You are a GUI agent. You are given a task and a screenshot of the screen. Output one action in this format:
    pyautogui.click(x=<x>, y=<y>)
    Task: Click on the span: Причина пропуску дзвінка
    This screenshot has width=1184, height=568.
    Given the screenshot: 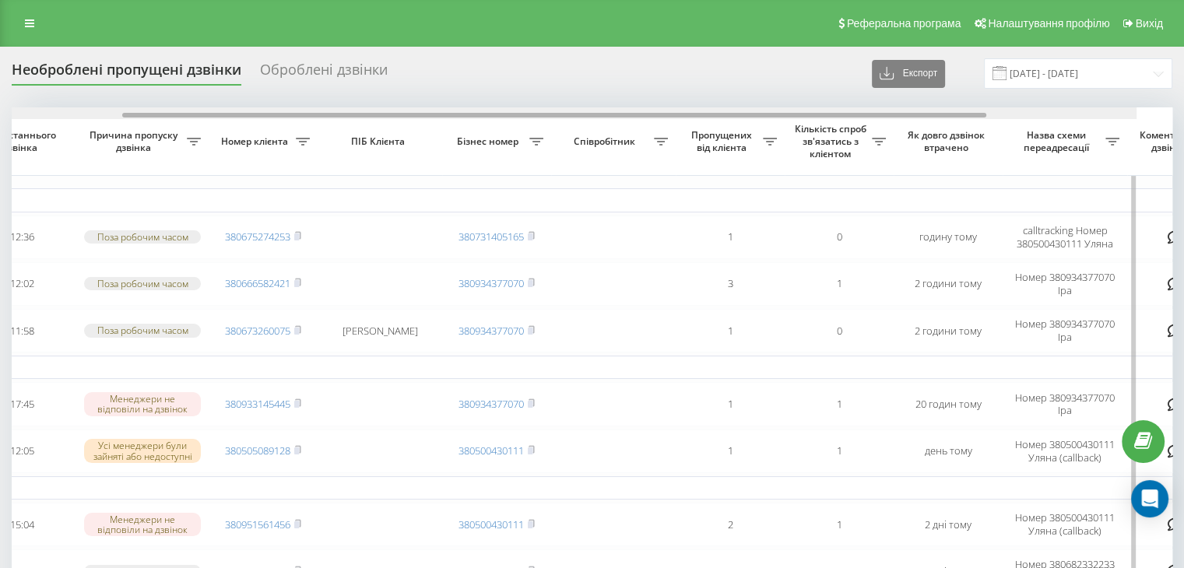 What is the action you would take?
    pyautogui.click(x=135, y=141)
    